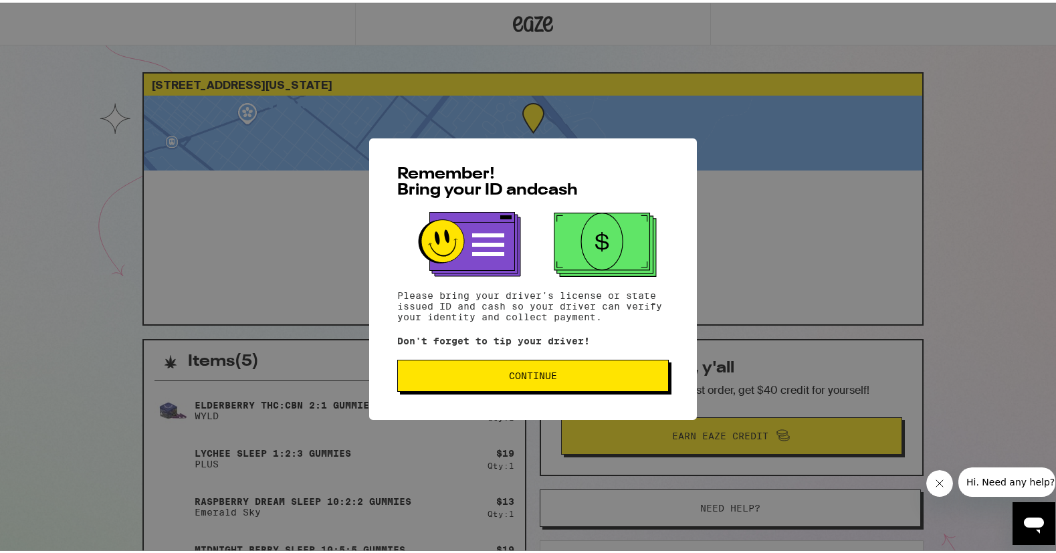  I want to click on span: Continue, so click(533, 373).